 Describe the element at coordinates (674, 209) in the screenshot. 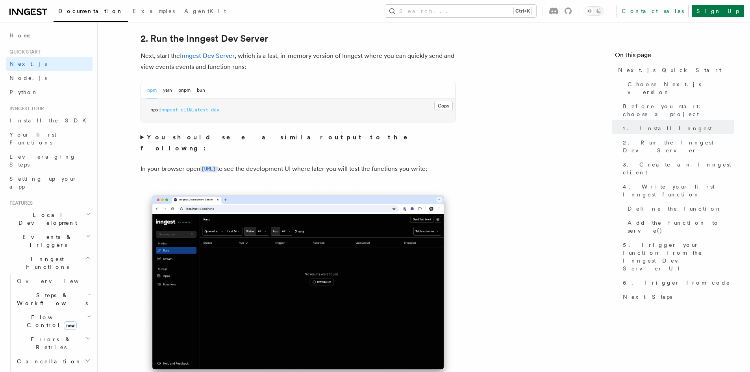

I see `span: Define the function` at that location.